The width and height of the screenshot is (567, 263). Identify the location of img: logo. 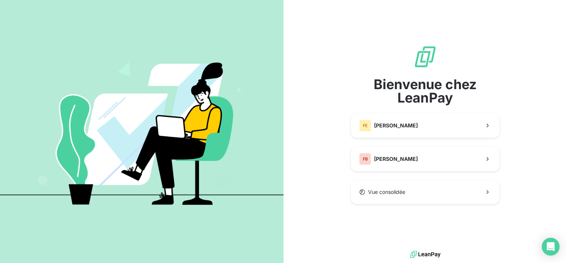
(425, 254).